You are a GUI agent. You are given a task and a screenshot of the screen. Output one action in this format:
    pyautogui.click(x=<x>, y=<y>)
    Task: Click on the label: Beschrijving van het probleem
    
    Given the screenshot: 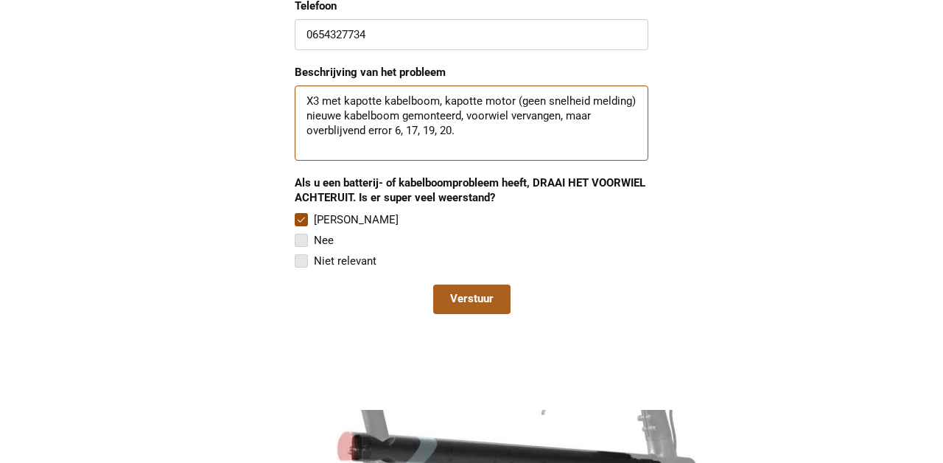 What is the action you would take?
    pyautogui.click(x=471, y=72)
    